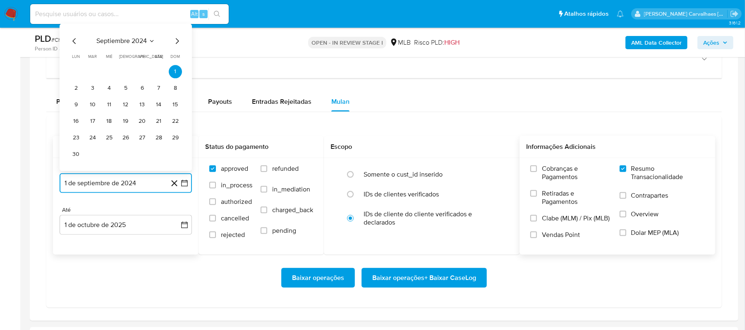 The image size is (745, 330). What do you see at coordinates (657, 43) in the screenshot?
I see `button: AML Data Collector` at bounding box center [657, 43].